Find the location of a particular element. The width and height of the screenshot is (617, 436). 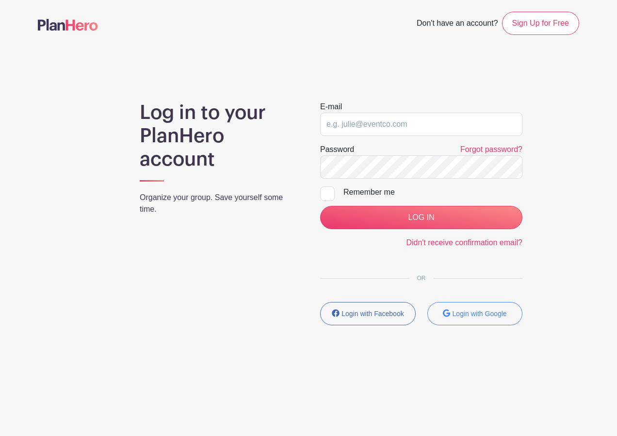

input: e.g. julie@eventco.com is located at coordinates (421, 124).